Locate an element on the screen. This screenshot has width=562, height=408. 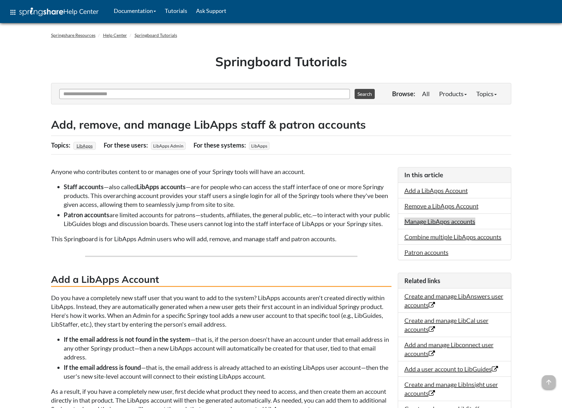
a: Create and manage LibAnswers user accounts is located at coordinates (454, 300).